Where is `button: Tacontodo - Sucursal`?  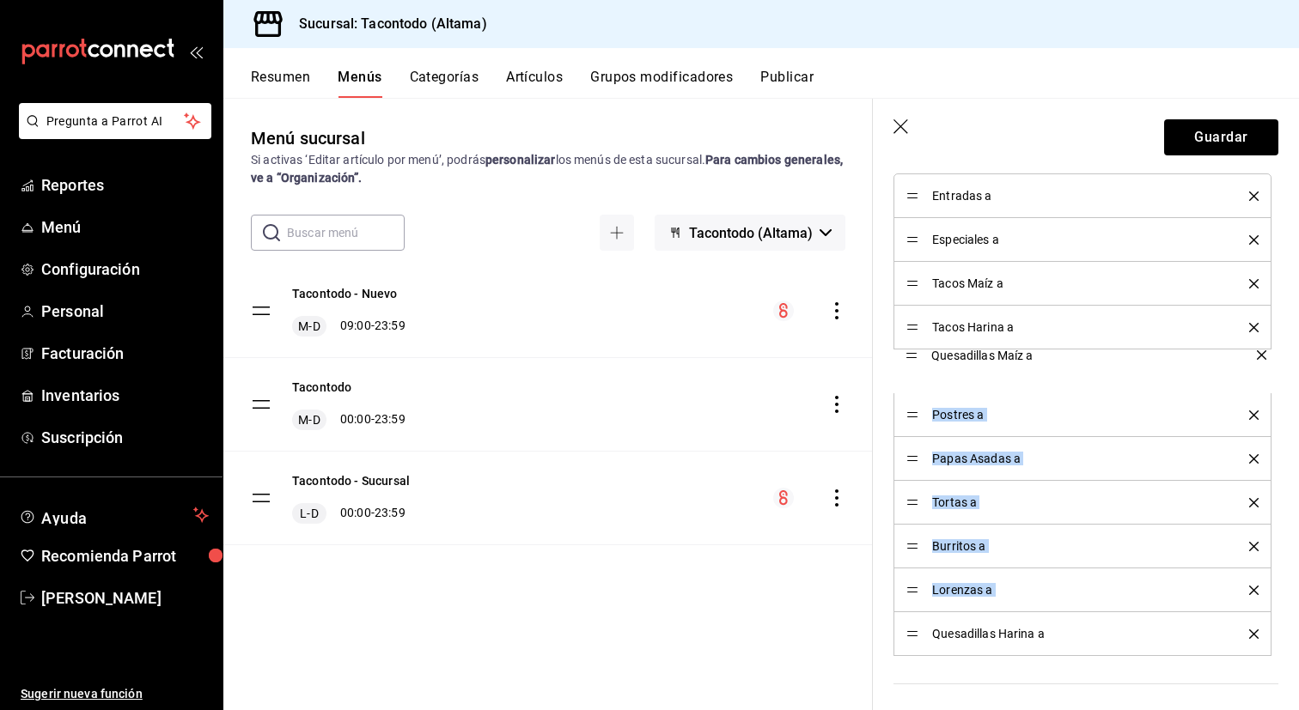
button: Tacontodo - Sucursal is located at coordinates (350, 481).